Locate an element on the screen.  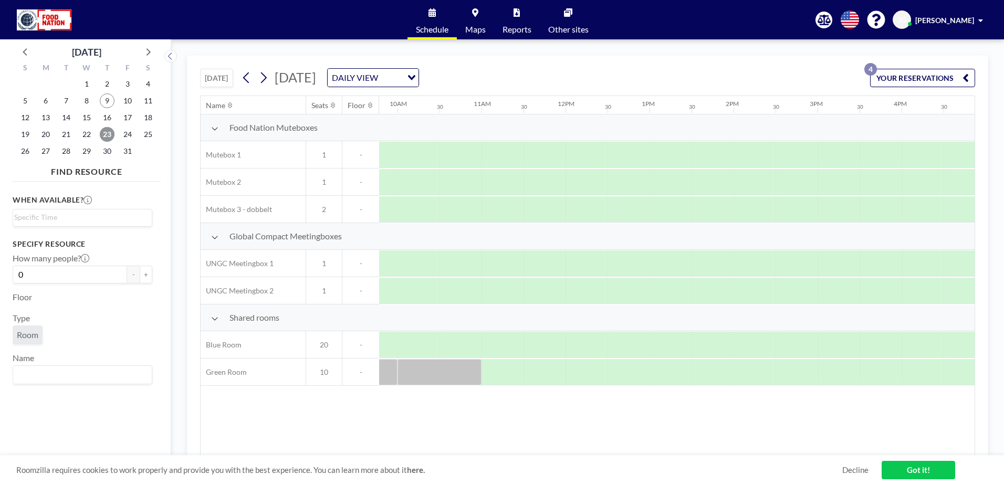
a: here. is located at coordinates (416, 470).